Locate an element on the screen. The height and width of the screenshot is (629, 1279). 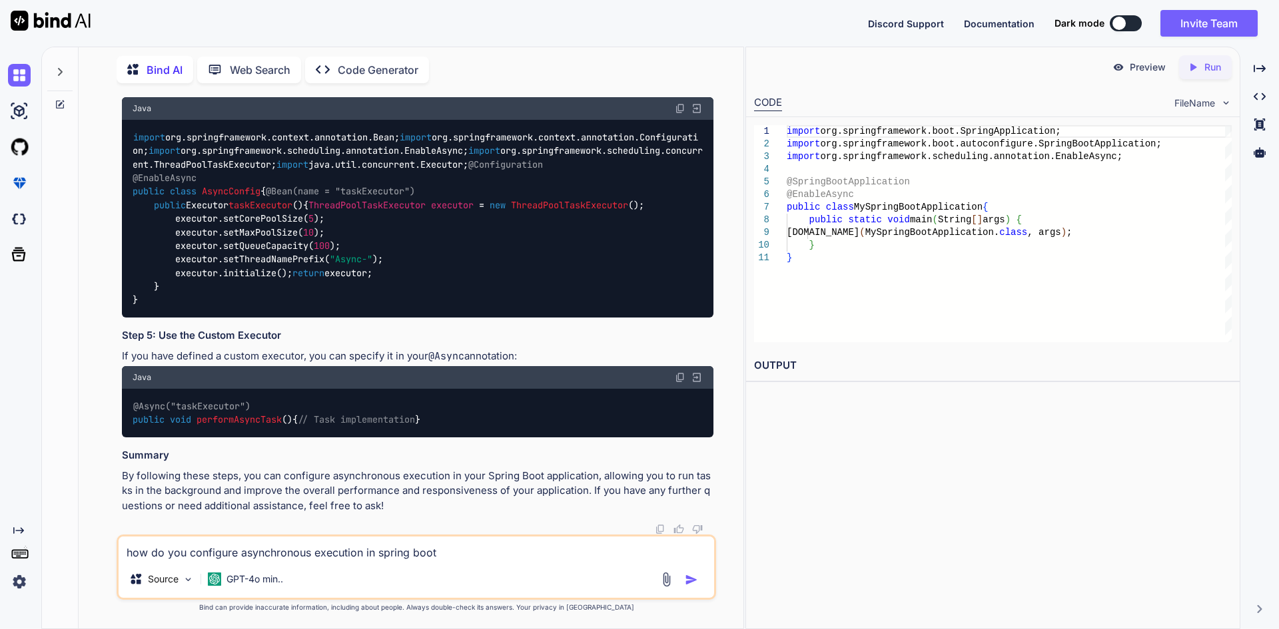
h3: Summary is located at coordinates (418, 456).